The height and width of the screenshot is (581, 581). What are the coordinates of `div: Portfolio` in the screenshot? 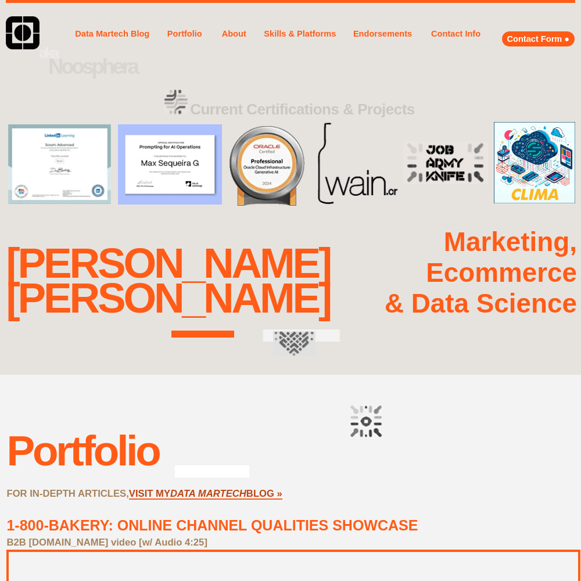 It's located at (82, 450).